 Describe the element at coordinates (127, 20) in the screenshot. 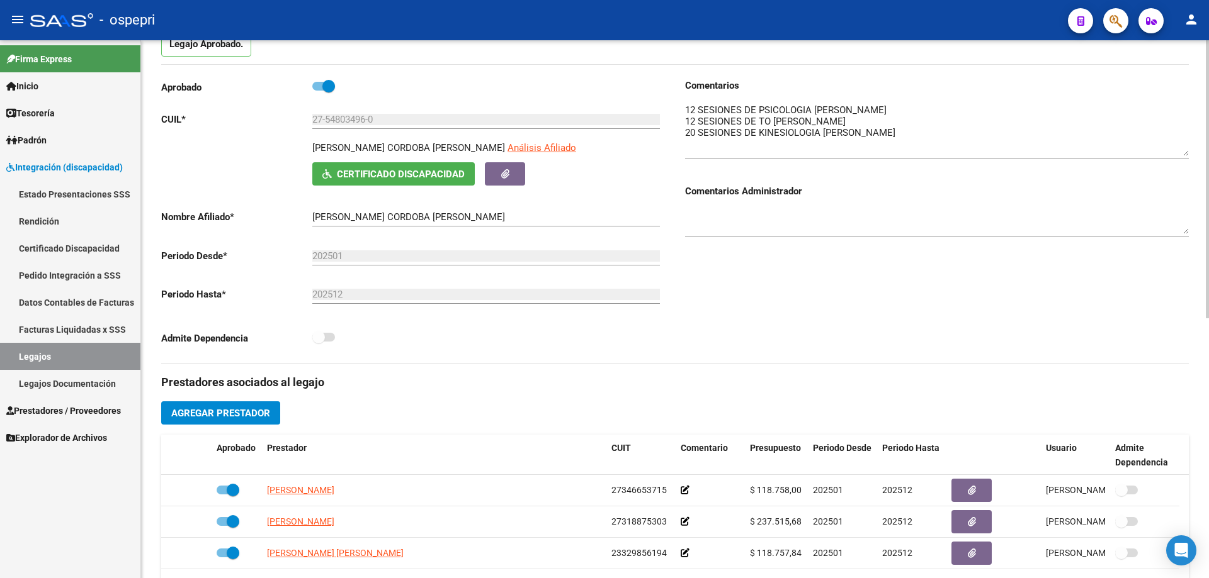

I see `span: - ospepri` at that location.